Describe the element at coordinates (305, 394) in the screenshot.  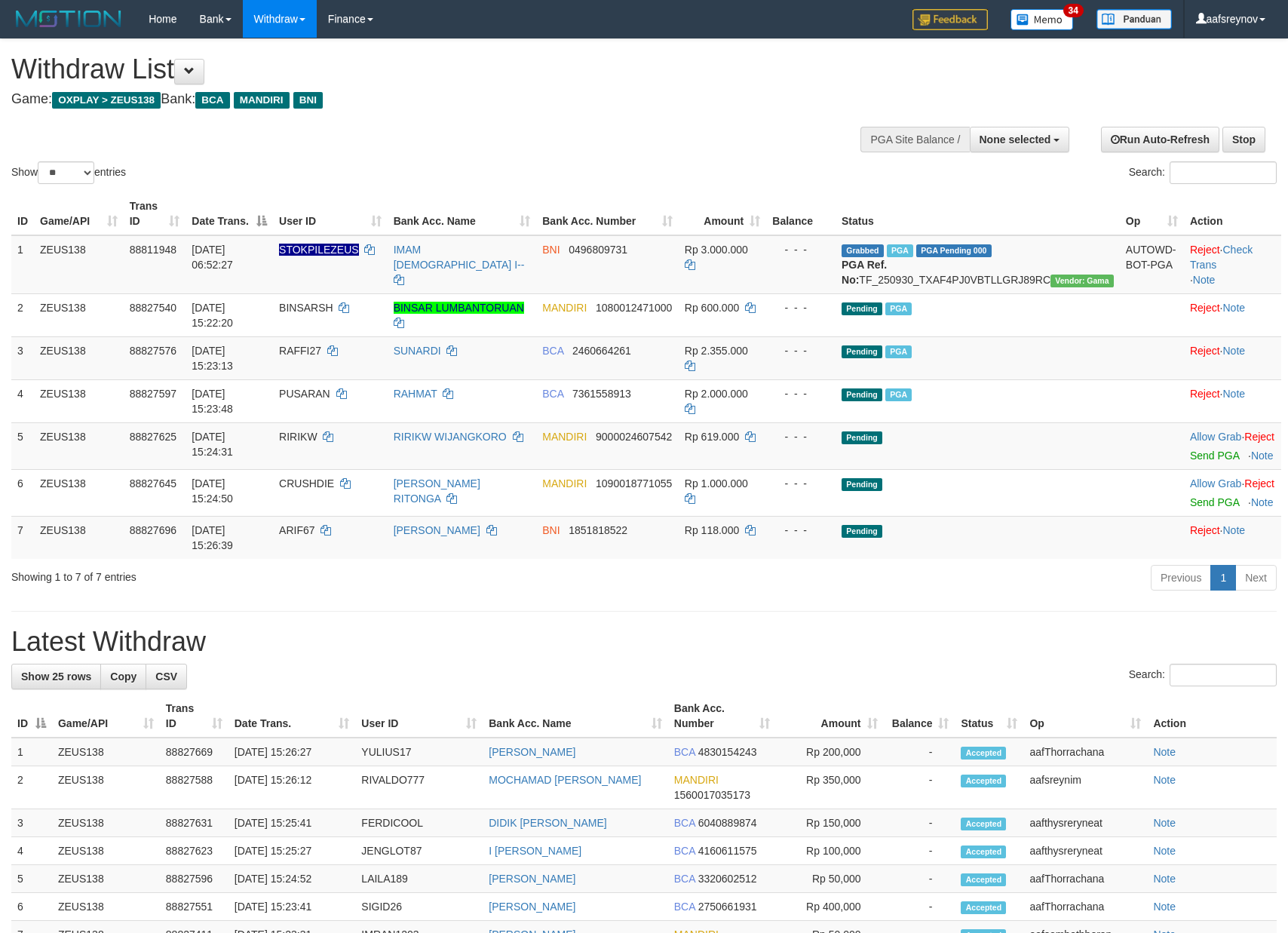
I see `span: PUSARAN` at that location.